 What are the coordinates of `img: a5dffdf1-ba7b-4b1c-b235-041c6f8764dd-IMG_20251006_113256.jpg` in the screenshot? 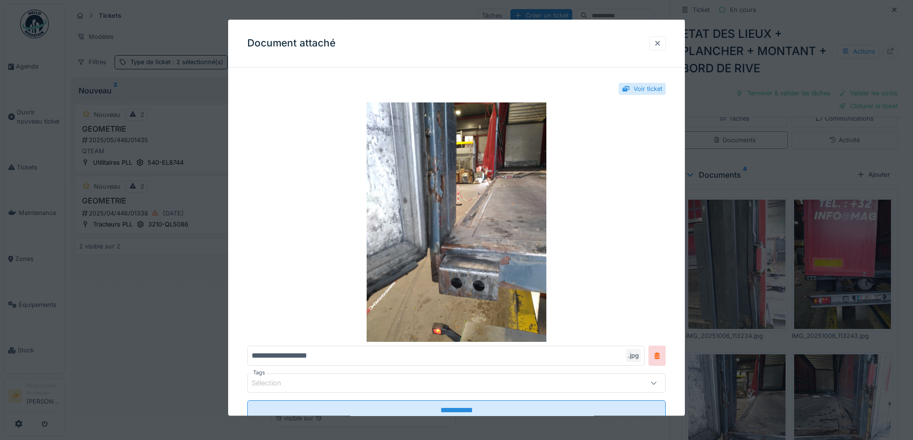 It's located at (456, 223).